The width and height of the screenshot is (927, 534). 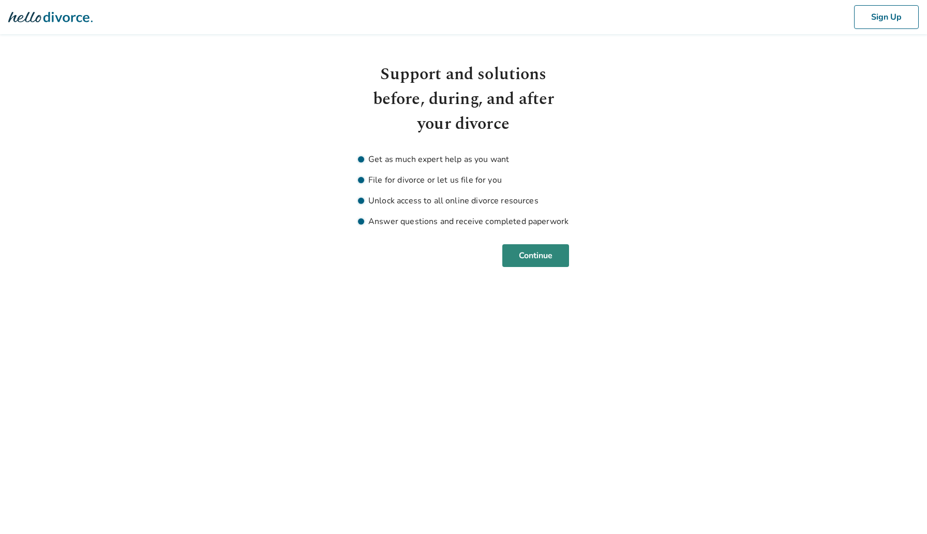 What do you see at coordinates (464, 221) in the screenshot?
I see `li: Answer questions and receive completed paperwork` at bounding box center [464, 221].